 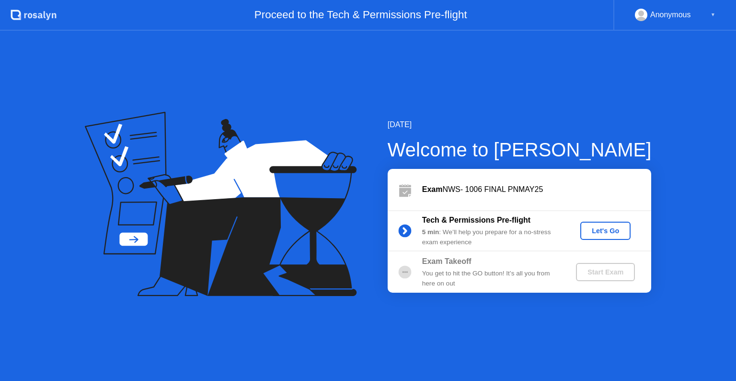 I want to click on b: 5 min, so click(x=431, y=232).